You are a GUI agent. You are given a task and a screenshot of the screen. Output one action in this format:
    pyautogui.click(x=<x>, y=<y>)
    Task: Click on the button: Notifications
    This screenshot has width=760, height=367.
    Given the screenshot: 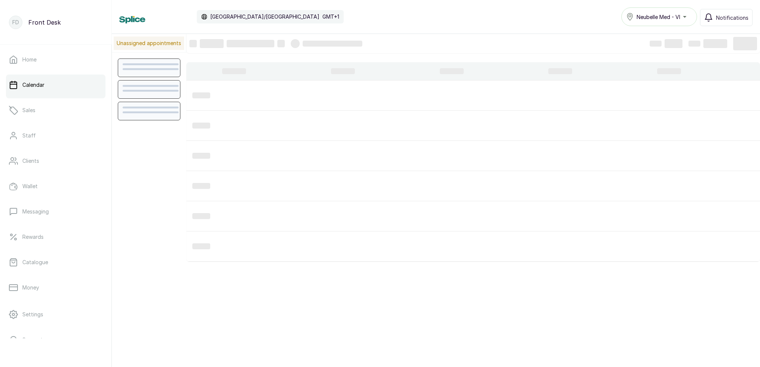 What is the action you would take?
    pyautogui.click(x=726, y=18)
    